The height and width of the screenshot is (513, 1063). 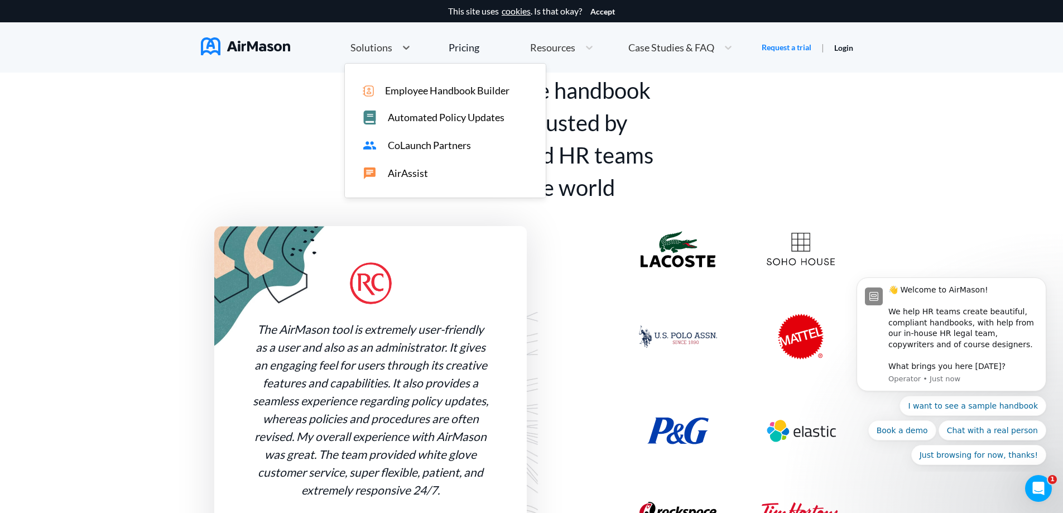 What do you see at coordinates (602, 12) in the screenshot?
I see `button: Accept cookies` at bounding box center [602, 12].